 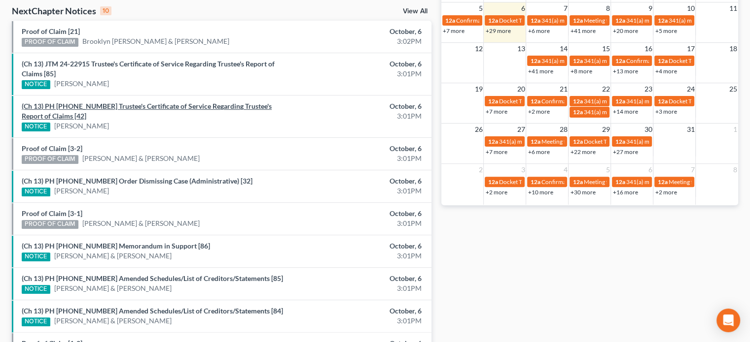 What do you see at coordinates (540, 192) in the screenshot?
I see `a: +10 more` at bounding box center [540, 192].